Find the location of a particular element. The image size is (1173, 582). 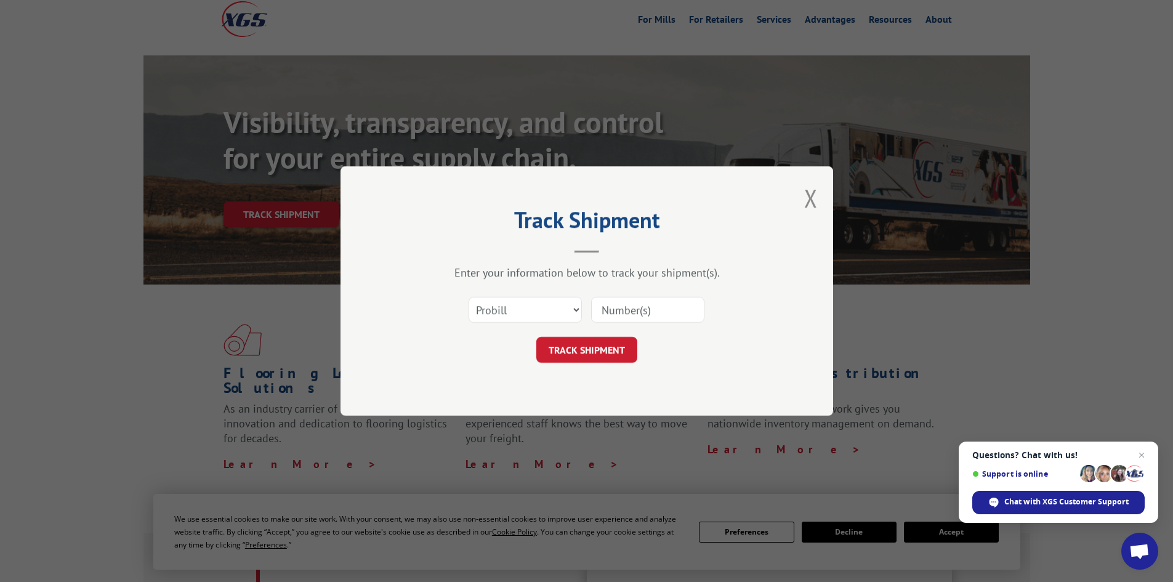

span: Questions? Chat with us! is located at coordinates (1059, 455).